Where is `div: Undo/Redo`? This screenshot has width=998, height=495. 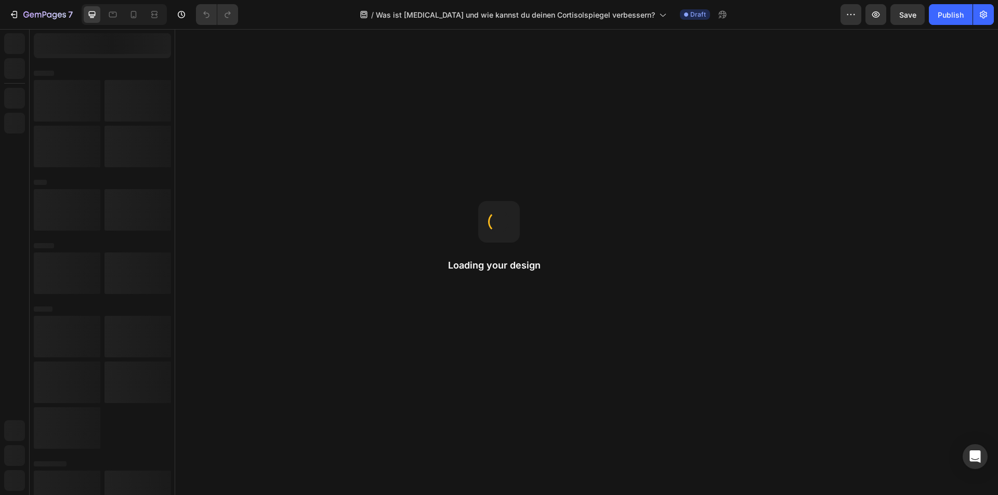
div: Undo/Redo is located at coordinates (217, 15).